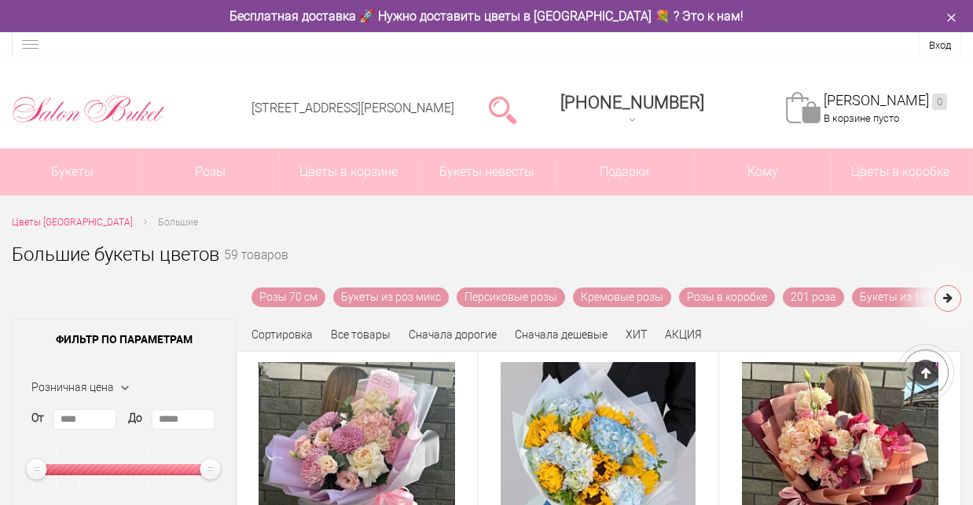 This screenshot has width=973, height=505. I want to click on span: В корзине пусто, so click(862, 118).